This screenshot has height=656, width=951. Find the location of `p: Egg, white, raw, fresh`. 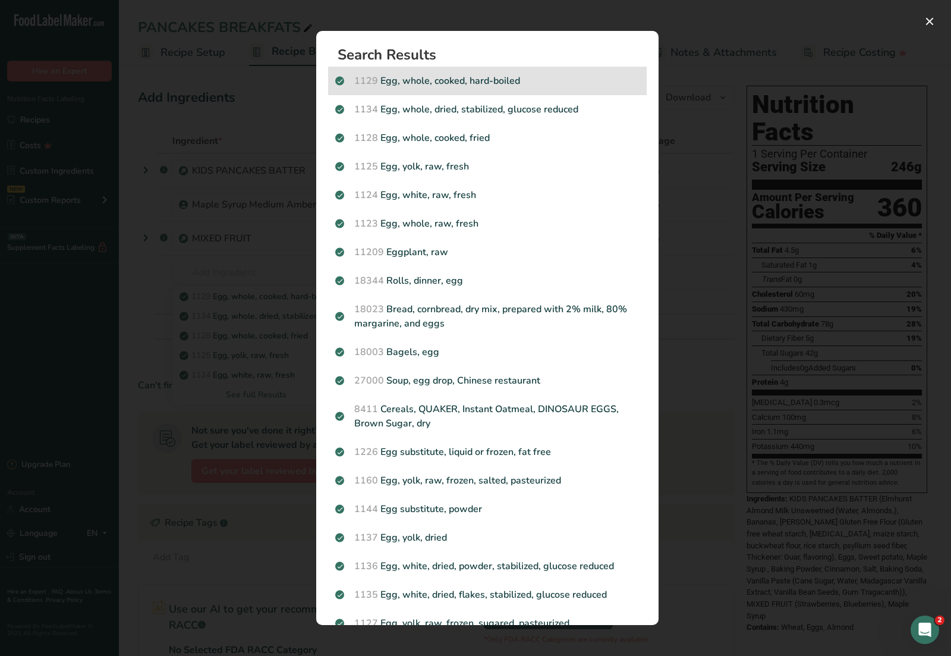

p: Egg, white, raw, fresh is located at coordinates (488, 195).